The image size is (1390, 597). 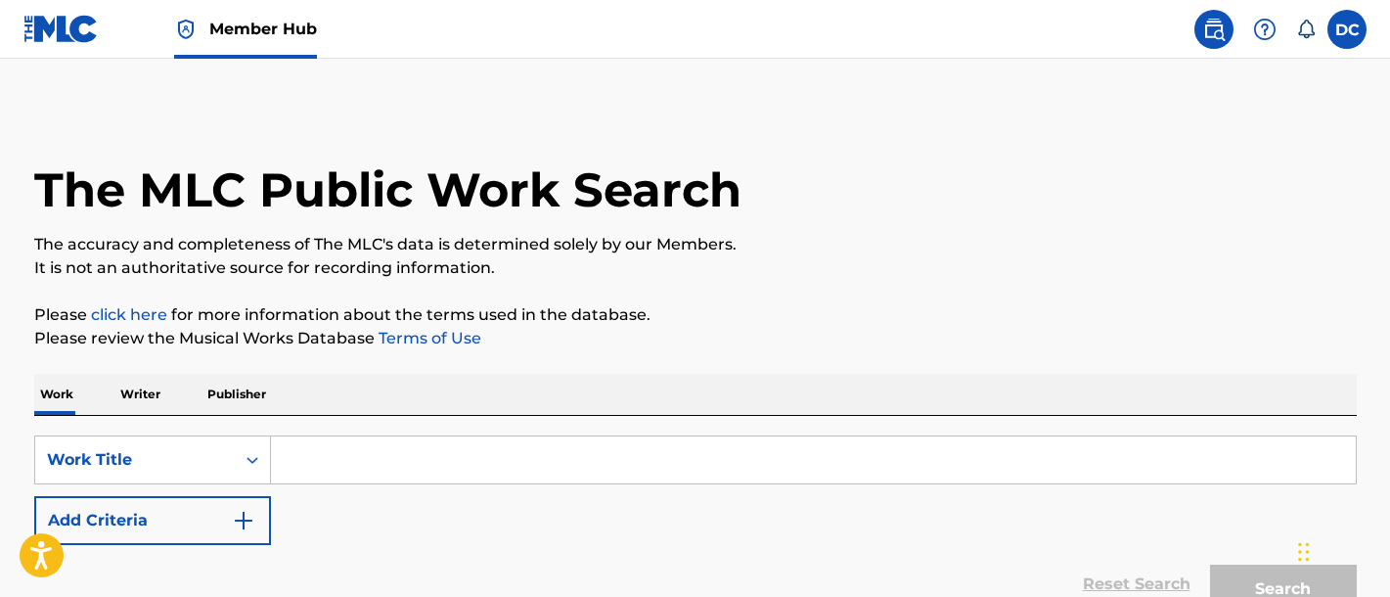 I want to click on p: Publisher, so click(x=237, y=394).